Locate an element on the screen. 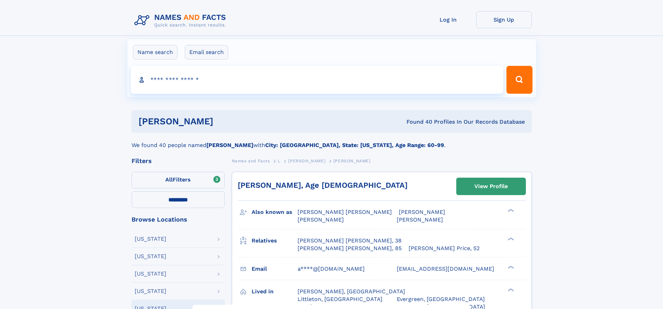 This screenshot has width=663, height=309. h3: Lived in is located at coordinates (275, 291).